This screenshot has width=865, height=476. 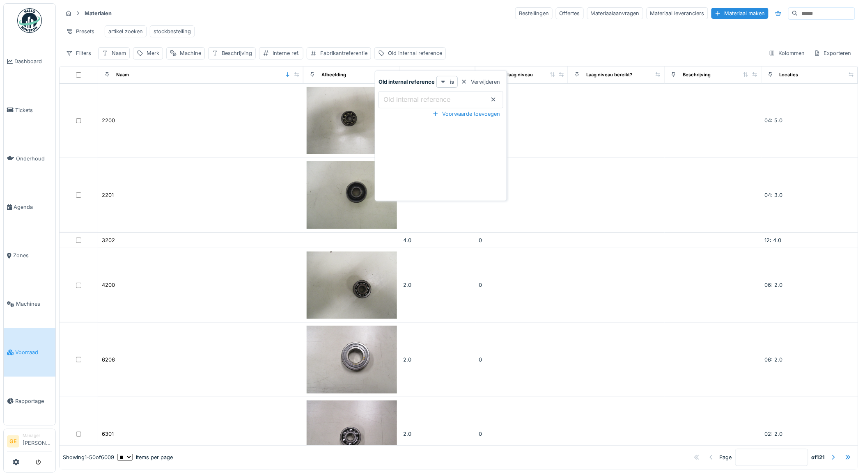 I want to click on img: 6206, so click(x=352, y=360).